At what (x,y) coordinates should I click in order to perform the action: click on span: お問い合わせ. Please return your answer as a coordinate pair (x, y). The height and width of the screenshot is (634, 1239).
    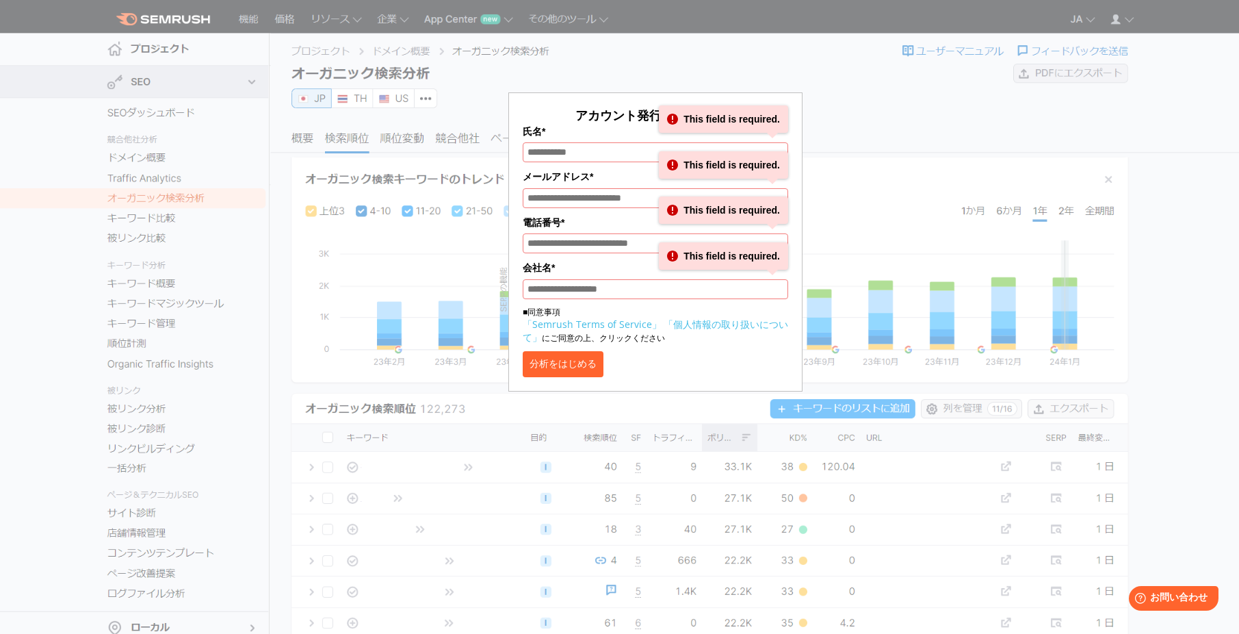
    Looking at the image, I should click on (62, 17).